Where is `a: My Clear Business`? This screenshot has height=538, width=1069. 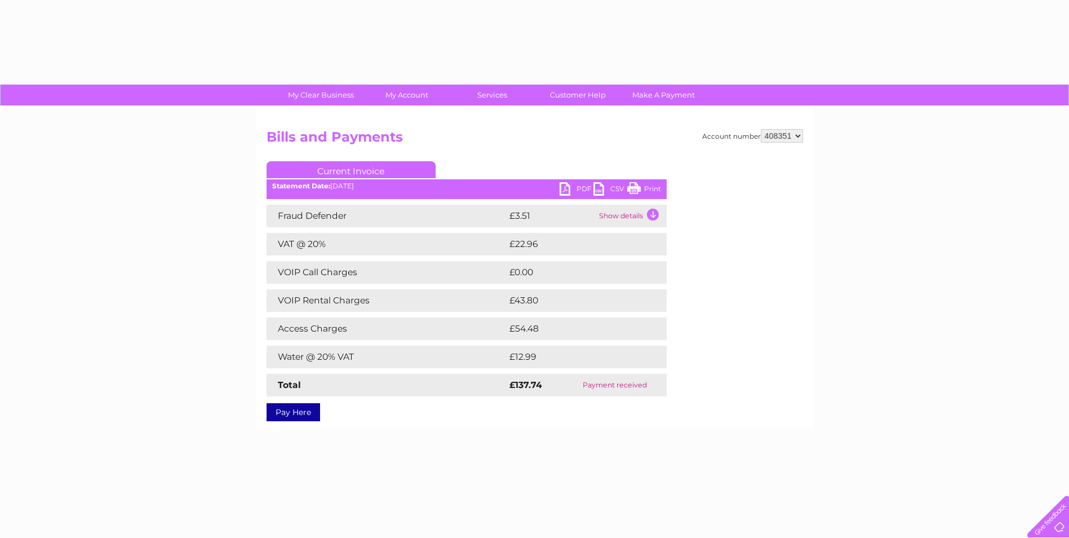
a: My Clear Business is located at coordinates (321, 95).